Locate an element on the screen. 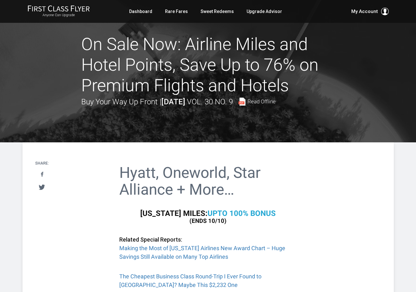  span: Read Offline is located at coordinates (262, 102).